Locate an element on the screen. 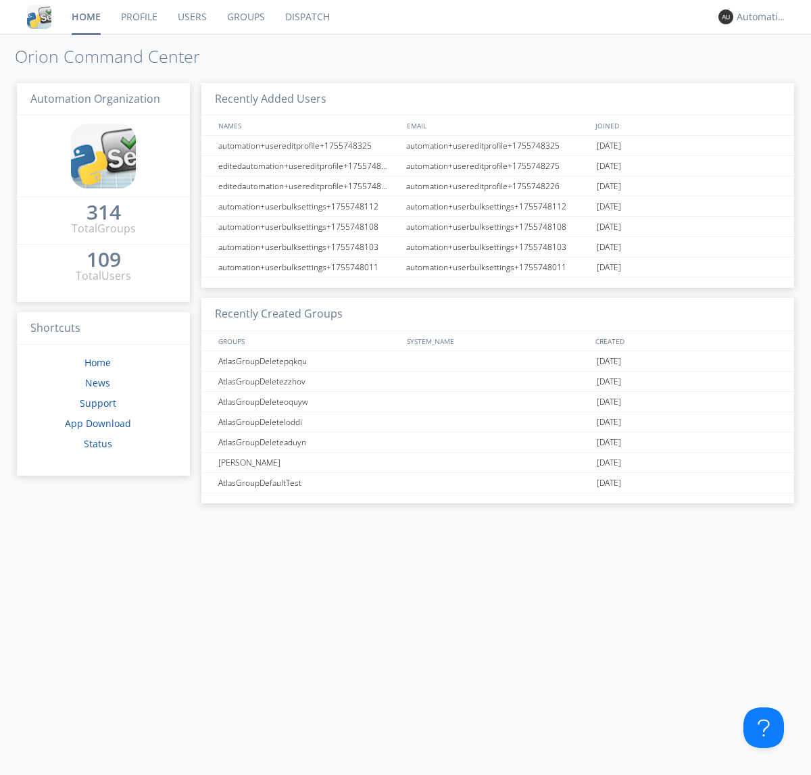 This screenshot has width=811, height=775. a: 314 is located at coordinates (103, 213).